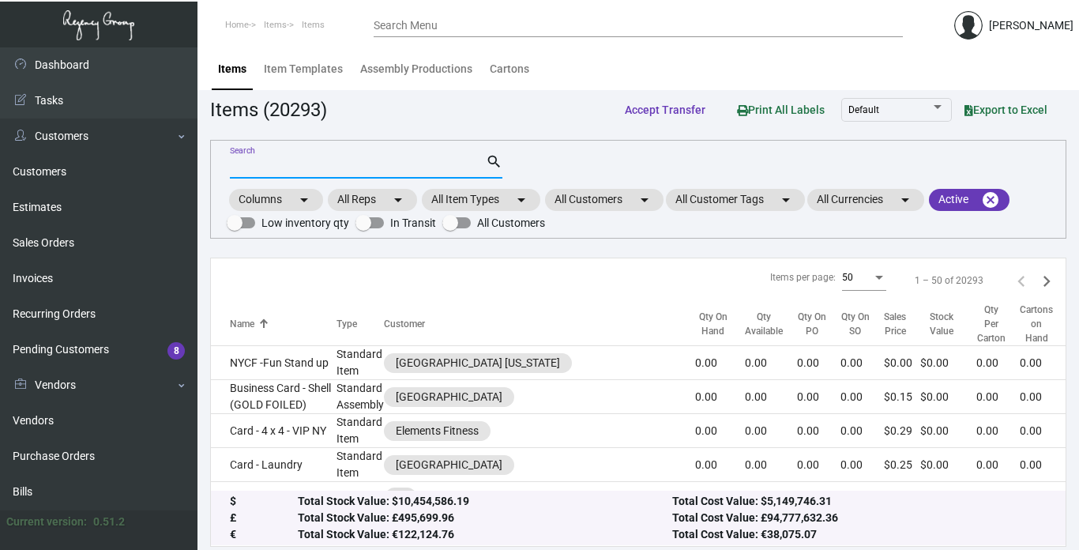 This screenshot has height=550, width=1079. I want to click on button: Previous page, so click(1021, 280).